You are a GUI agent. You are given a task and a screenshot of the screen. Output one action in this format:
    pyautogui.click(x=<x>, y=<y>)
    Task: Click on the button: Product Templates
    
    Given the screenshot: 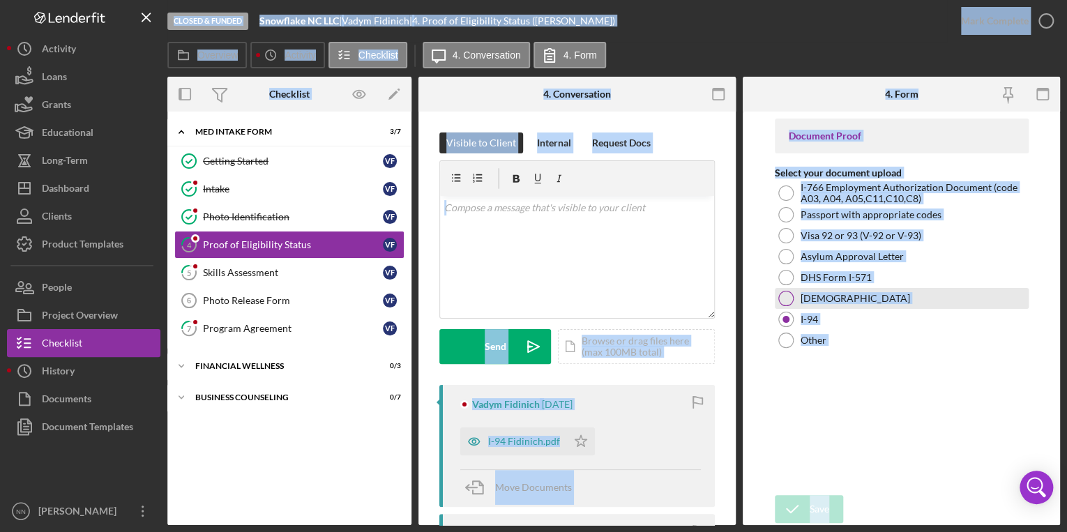 What is the action you would take?
    pyautogui.click(x=84, y=244)
    